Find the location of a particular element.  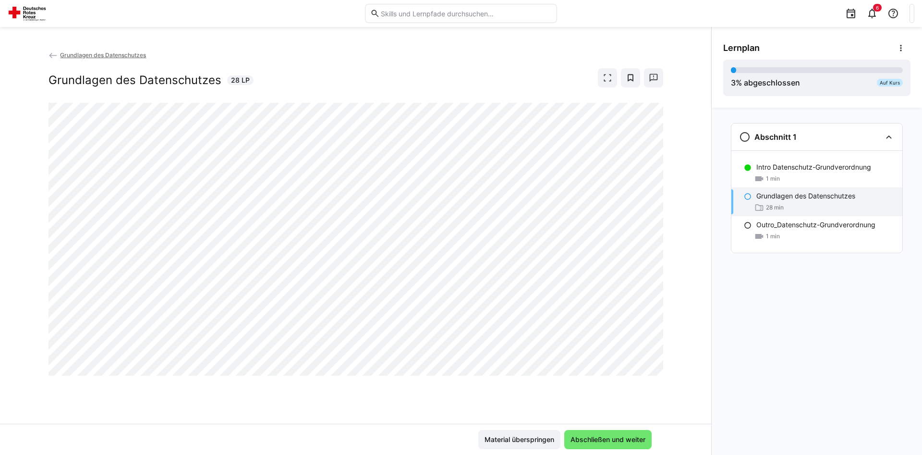

h2: Grundlagen des Datenschutzes is located at coordinates (135, 80).